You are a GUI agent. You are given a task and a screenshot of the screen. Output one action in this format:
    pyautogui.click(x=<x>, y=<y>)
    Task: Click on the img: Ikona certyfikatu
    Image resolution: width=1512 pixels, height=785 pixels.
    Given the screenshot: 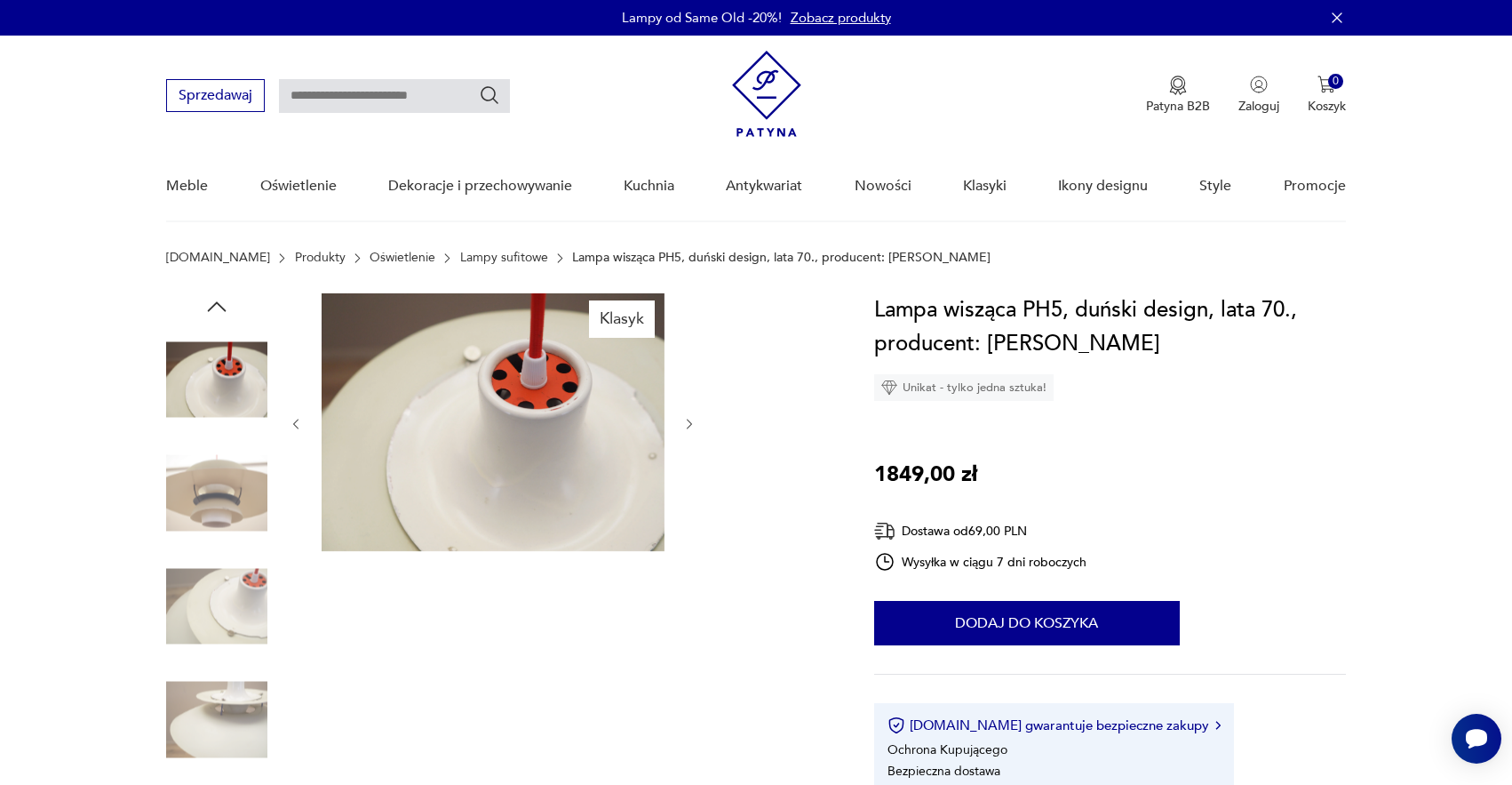 What is the action you would take?
    pyautogui.click(x=897, y=725)
    